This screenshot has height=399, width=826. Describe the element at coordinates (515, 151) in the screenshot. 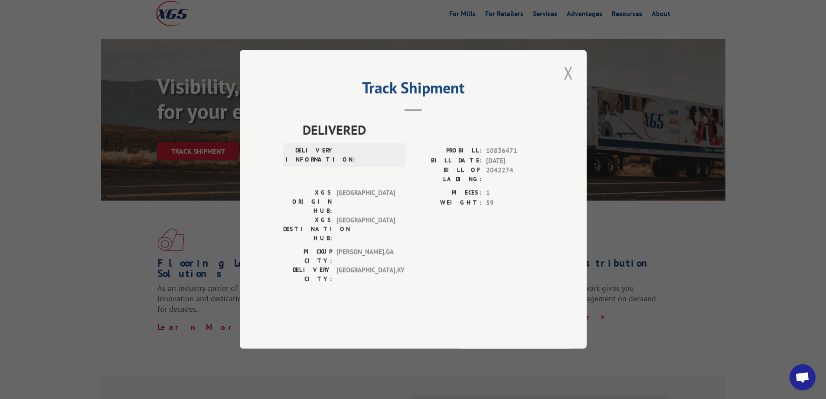

I see `span: 10836471` at that location.